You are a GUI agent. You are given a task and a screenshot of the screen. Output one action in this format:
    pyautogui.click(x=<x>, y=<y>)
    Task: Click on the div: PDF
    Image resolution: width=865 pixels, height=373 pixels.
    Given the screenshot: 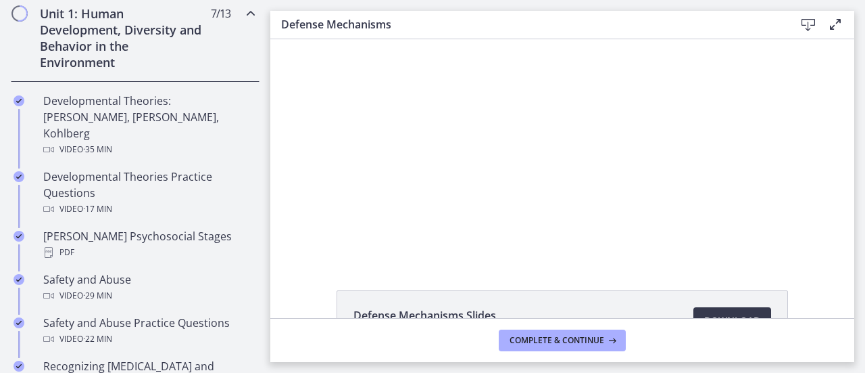 What is the action you would take?
    pyautogui.click(x=149, y=252)
    